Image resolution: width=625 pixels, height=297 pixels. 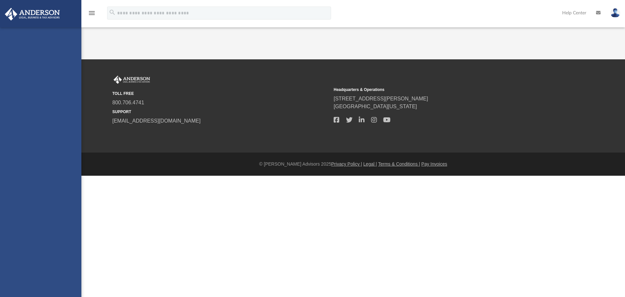 What do you see at coordinates (128, 102) in the screenshot?
I see `a: 800.706.4741` at bounding box center [128, 102].